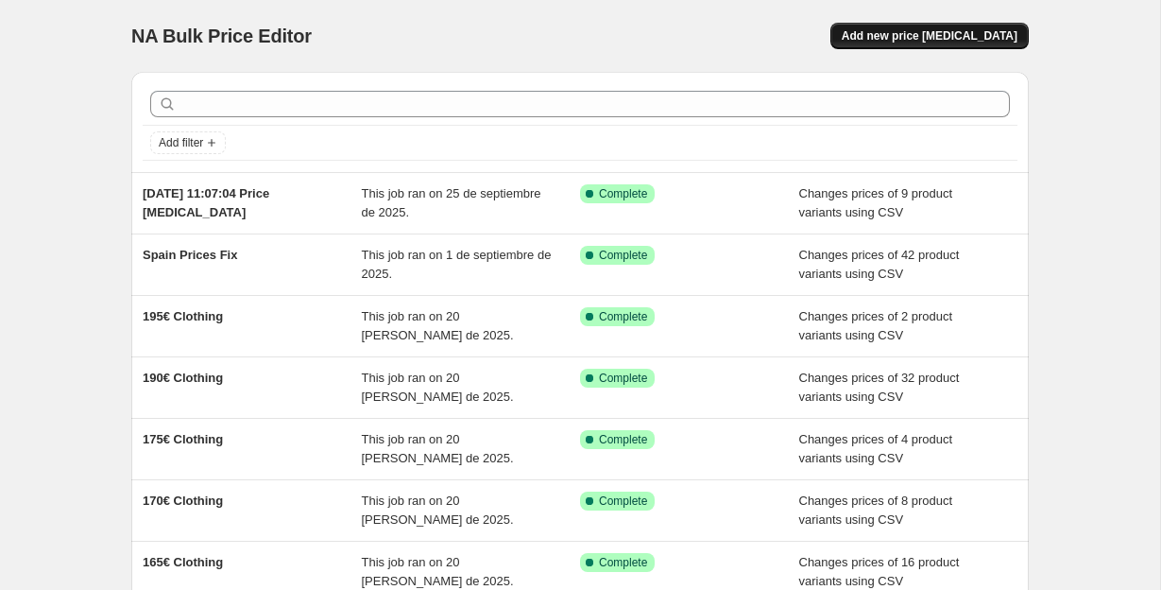 This screenshot has height=590, width=1161. What do you see at coordinates (182, 439) in the screenshot?
I see `span: 175€ Clothing` at bounding box center [182, 439].